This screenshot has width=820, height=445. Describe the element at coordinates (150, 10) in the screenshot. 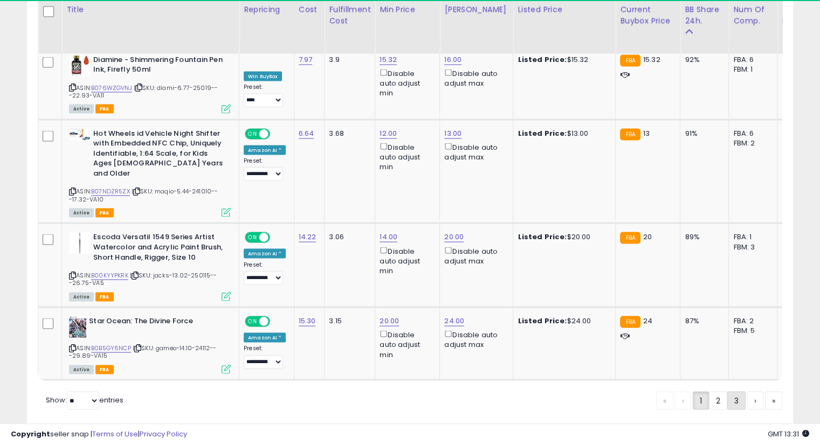

I see `div: Title` at that location.